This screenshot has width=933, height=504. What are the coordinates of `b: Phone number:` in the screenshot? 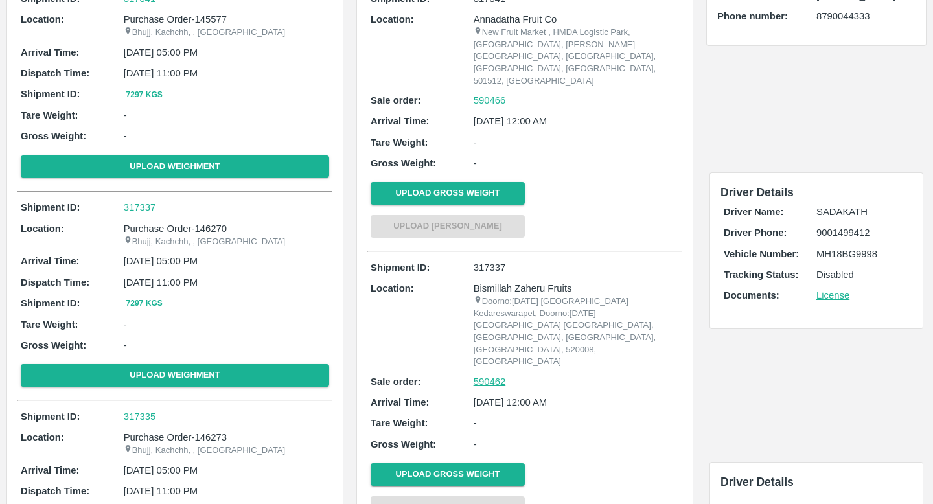 It's located at (752, 16).